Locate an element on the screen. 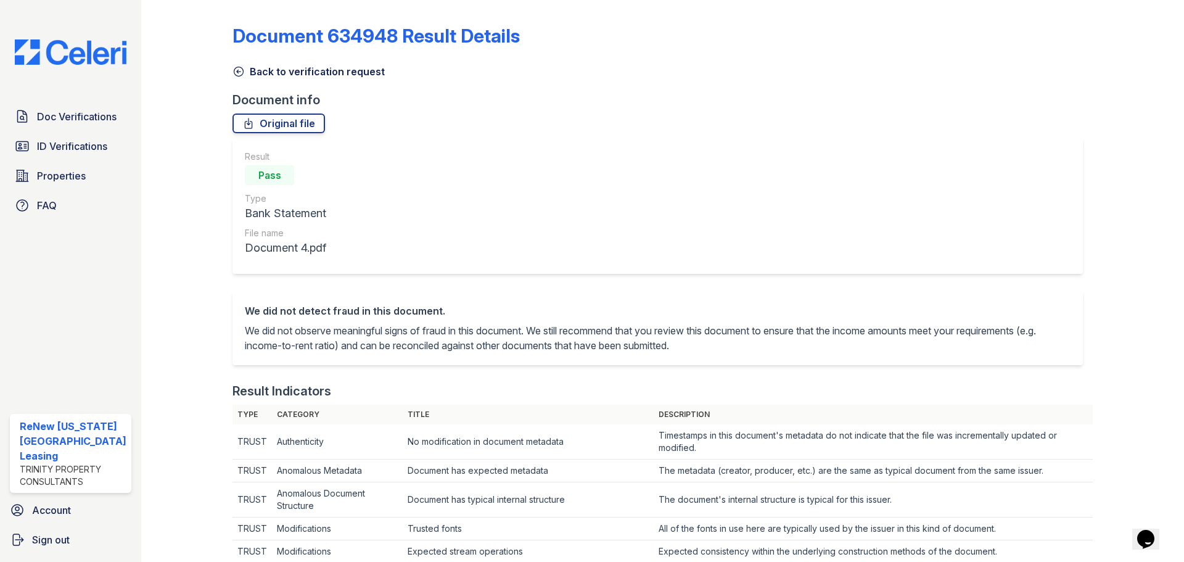 Image resolution: width=1184 pixels, height=562 pixels. a: Original file is located at coordinates (279, 123).